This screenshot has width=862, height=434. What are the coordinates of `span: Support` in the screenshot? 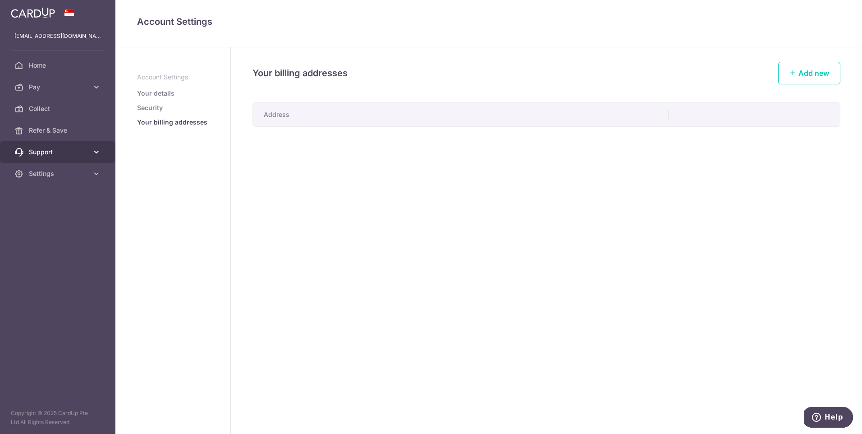 It's located at (59, 152).